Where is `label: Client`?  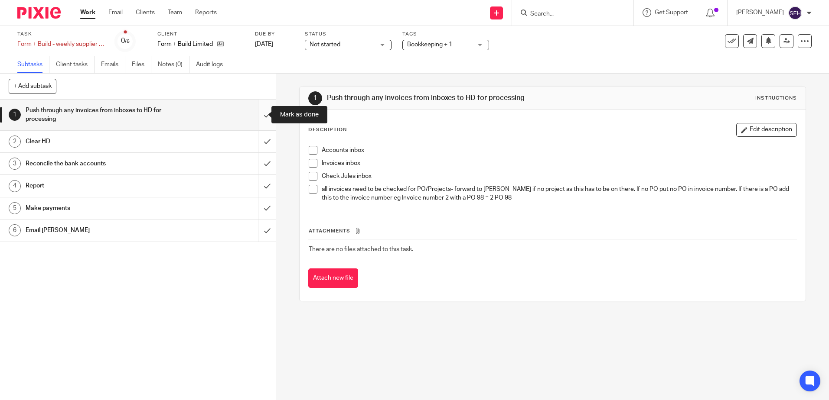 label: Client is located at coordinates (201, 34).